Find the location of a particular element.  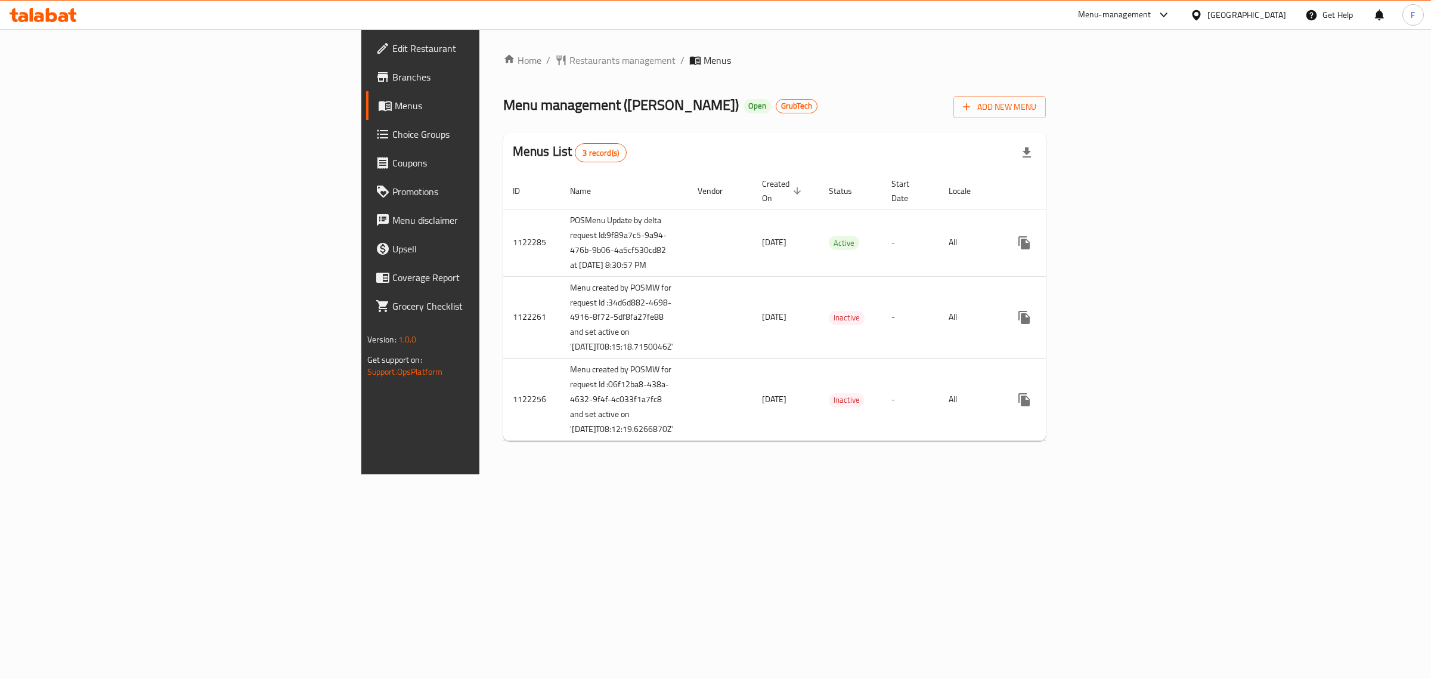

td: Menu created by POSMW for request Id :34d6d882-4698-4916-8f72-5df8fa27fe88 and set active on '[DA... is located at coordinates (624, 317).